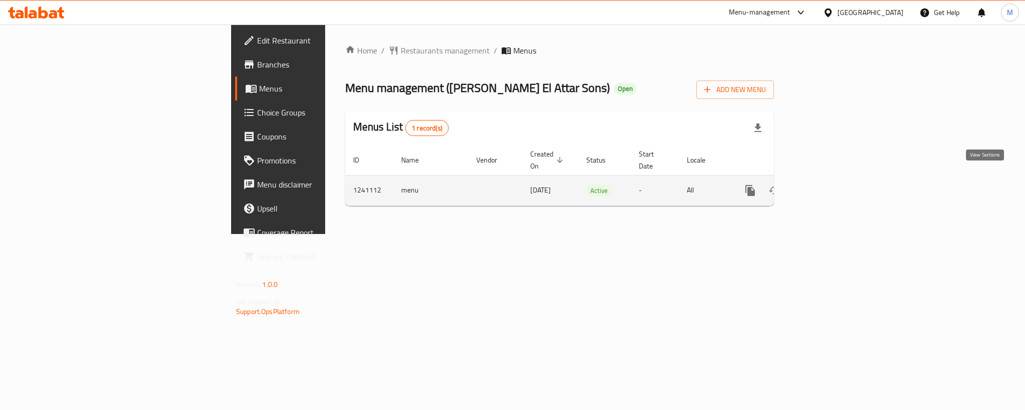 This screenshot has width=1025, height=410. I want to click on nav: breadcrumb, so click(559, 51).